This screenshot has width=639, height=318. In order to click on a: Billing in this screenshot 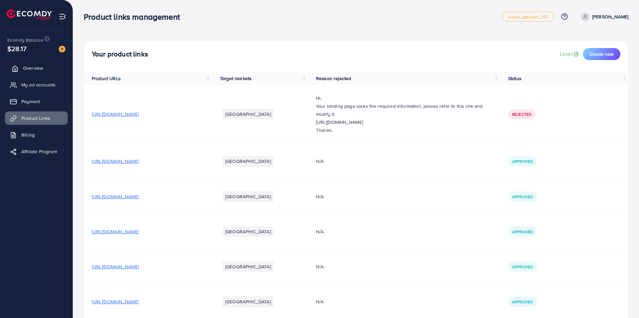, I will do `click(36, 135)`.